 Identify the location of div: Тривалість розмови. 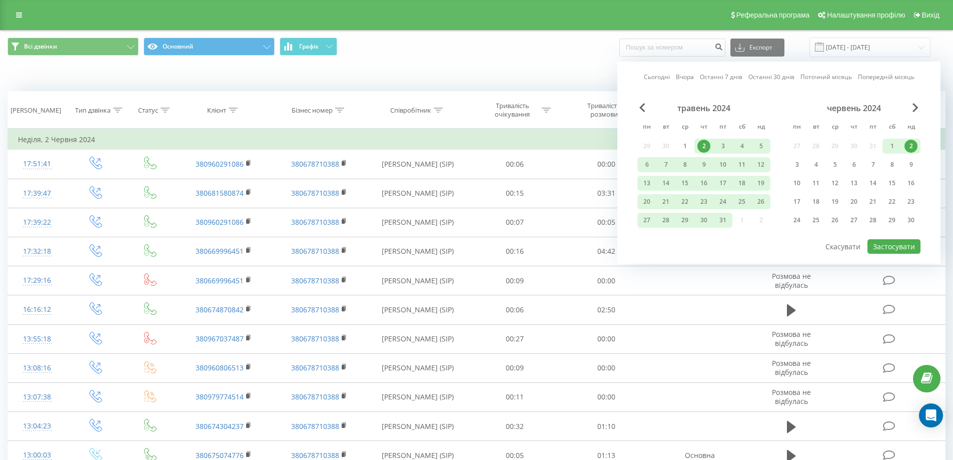
(604, 110).